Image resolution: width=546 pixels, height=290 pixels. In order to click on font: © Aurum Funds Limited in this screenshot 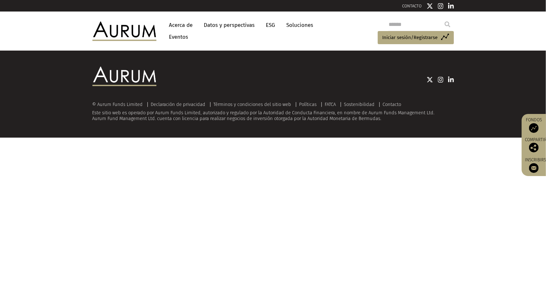, I will do `click(118, 104)`.